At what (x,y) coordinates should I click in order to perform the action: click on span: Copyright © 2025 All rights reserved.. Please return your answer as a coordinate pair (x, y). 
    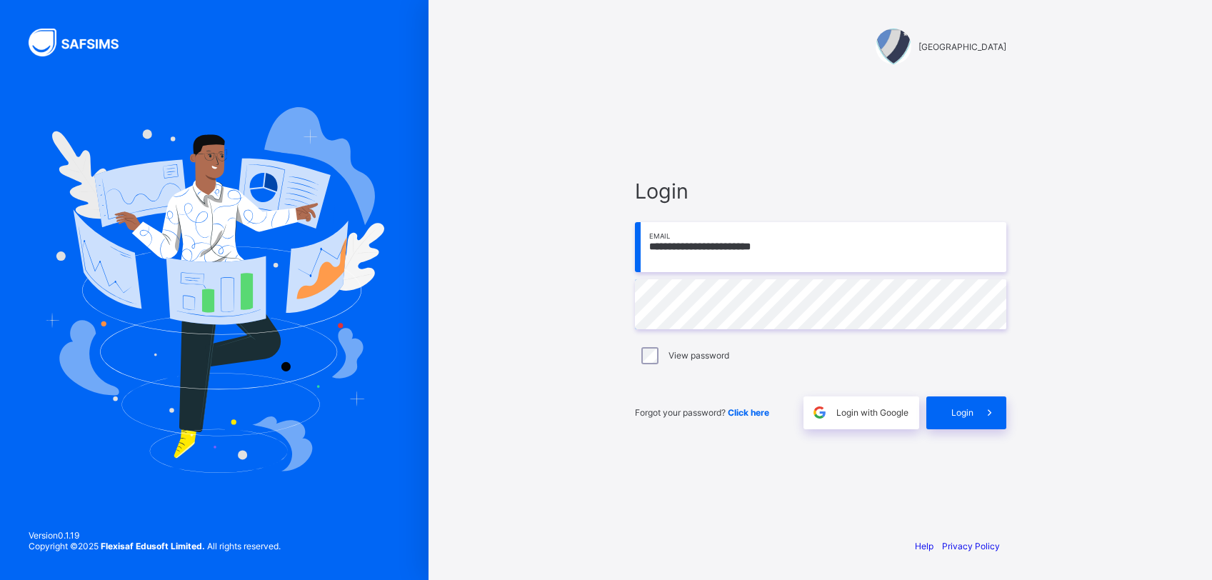
    Looking at the image, I should click on (154, 546).